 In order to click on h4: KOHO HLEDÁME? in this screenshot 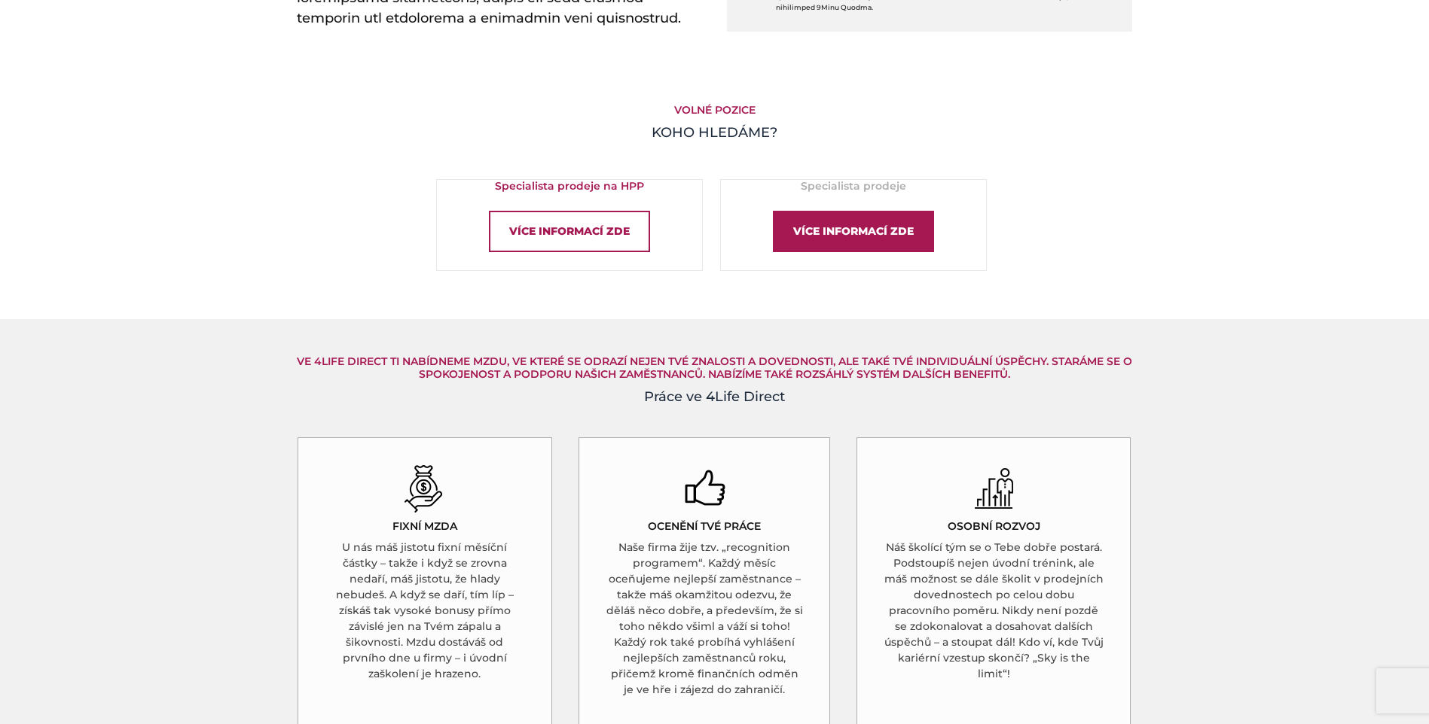, I will do `click(715, 133)`.